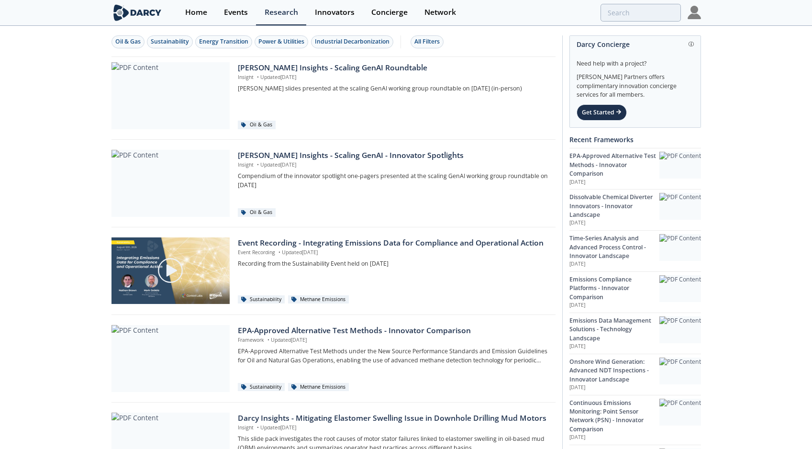 The width and height of the screenshot is (812, 449). Describe the element at coordinates (281, 42) in the screenshot. I see `button: Power & Utilities` at that location.